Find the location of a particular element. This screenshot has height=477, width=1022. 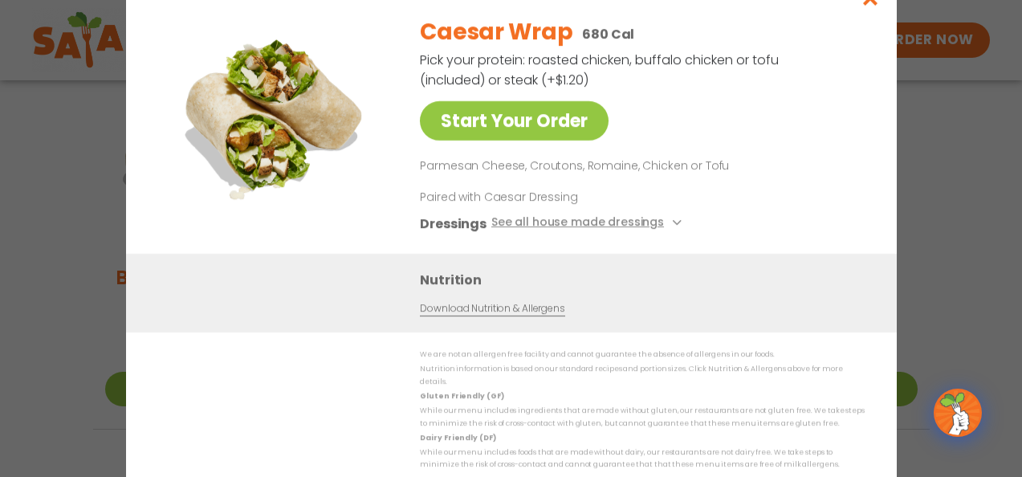

h2: Caesar Wrap is located at coordinates (496, 32).